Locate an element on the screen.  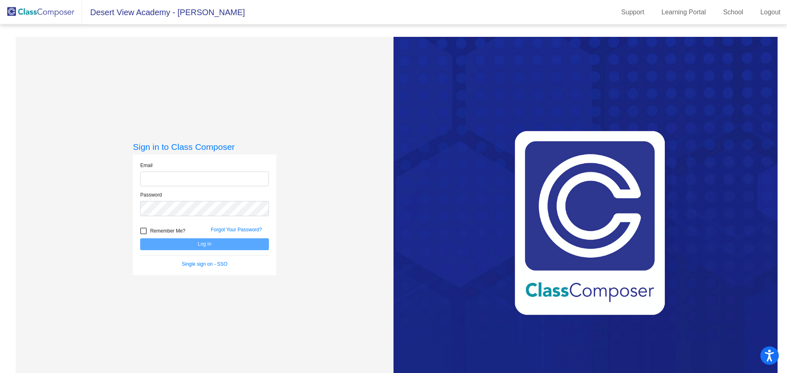
a: Forgot Your Password? is located at coordinates (236, 230).